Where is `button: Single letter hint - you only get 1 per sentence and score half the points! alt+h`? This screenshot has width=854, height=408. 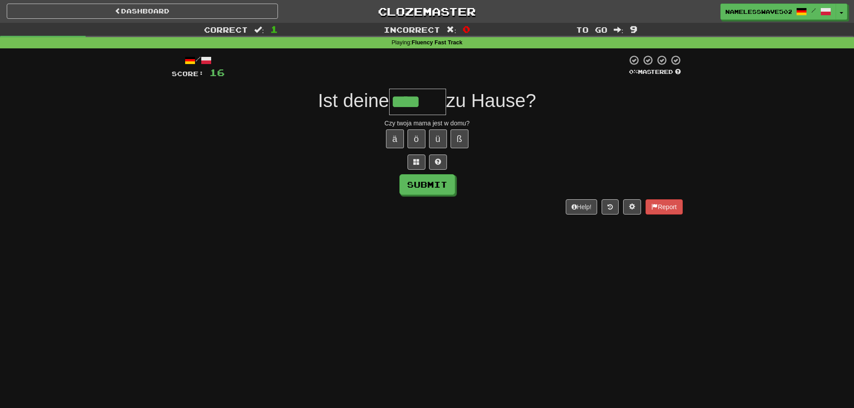
button: Single letter hint - you only get 1 per sentence and score half the points! alt+h is located at coordinates (438, 162).